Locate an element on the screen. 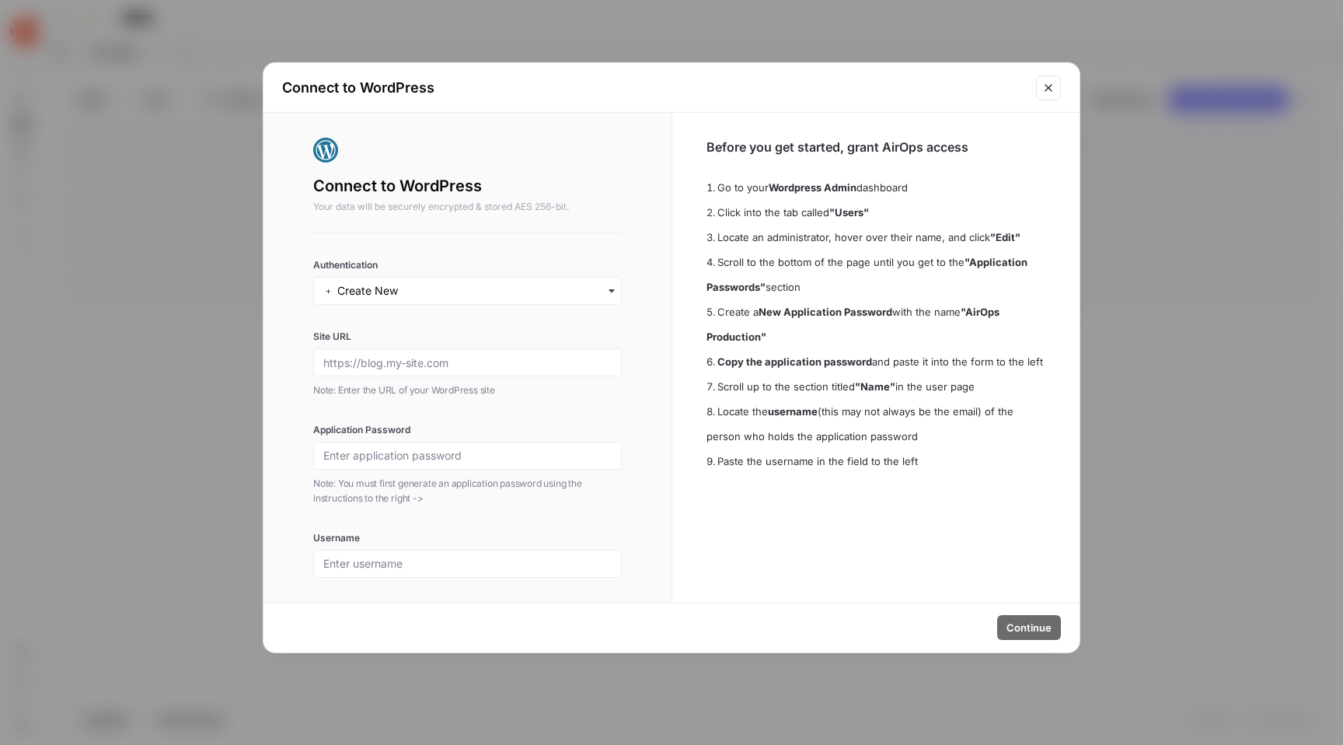 The height and width of the screenshot is (745, 1343). h3: Before you get started, grant AirOps access is located at coordinates (876, 147).